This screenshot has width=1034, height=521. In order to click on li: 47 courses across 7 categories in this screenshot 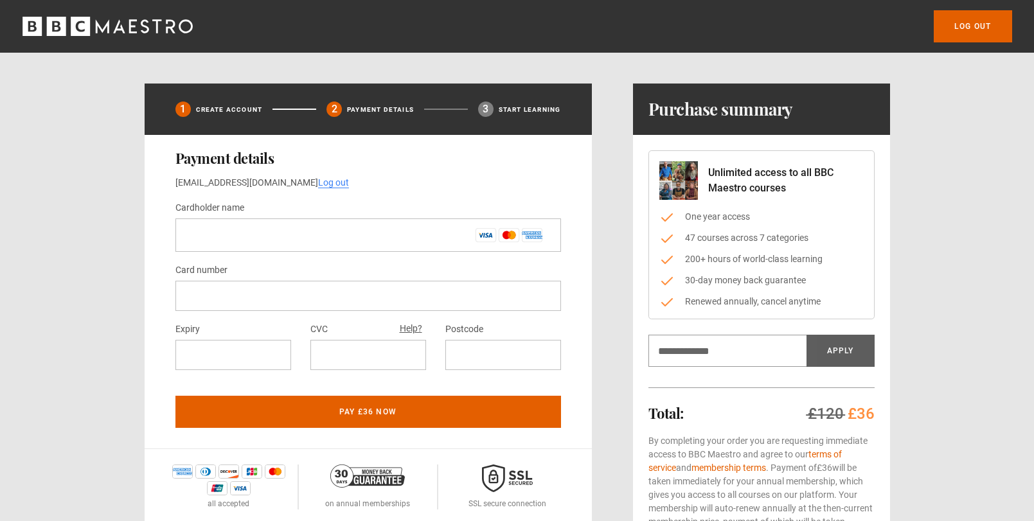, I will do `click(761, 238)`.